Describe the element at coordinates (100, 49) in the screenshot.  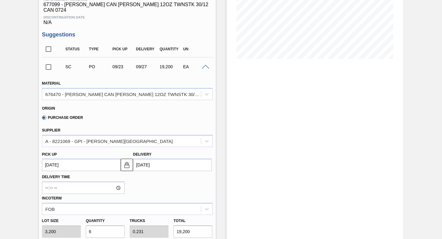
I see `div: Type` at that location.